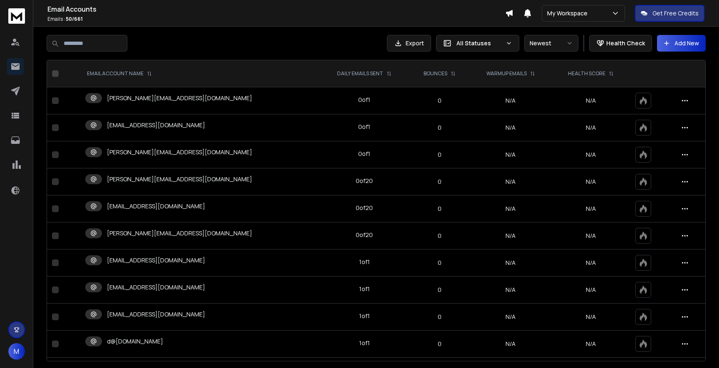 This screenshot has width=719, height=368. Describe the element at coordinates (620, 43) in the screenshot. I see `button: Health Check` at that location.